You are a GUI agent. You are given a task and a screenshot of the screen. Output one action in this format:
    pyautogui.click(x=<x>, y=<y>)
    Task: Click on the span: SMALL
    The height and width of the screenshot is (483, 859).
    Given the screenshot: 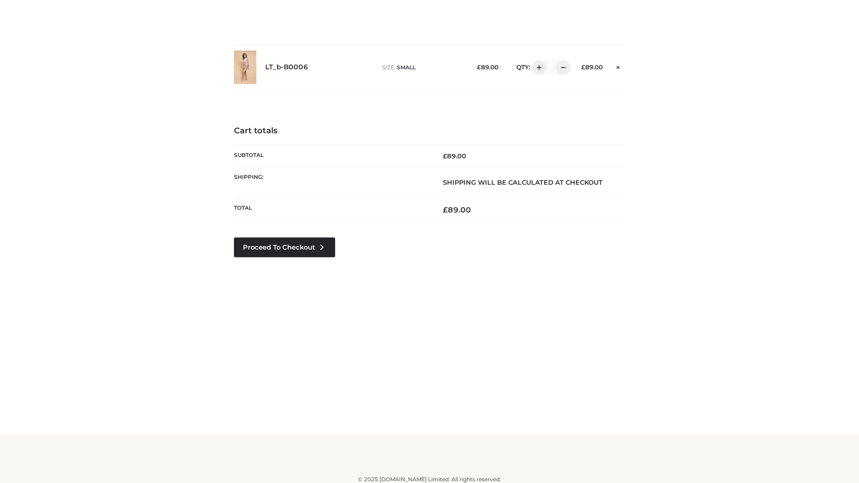 What is the action you would take?
    pyautogui.click(x=406, y=67)
    